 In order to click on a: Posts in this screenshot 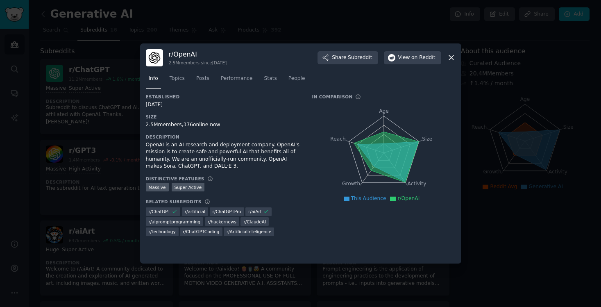, I will do `click(203, 80)`.